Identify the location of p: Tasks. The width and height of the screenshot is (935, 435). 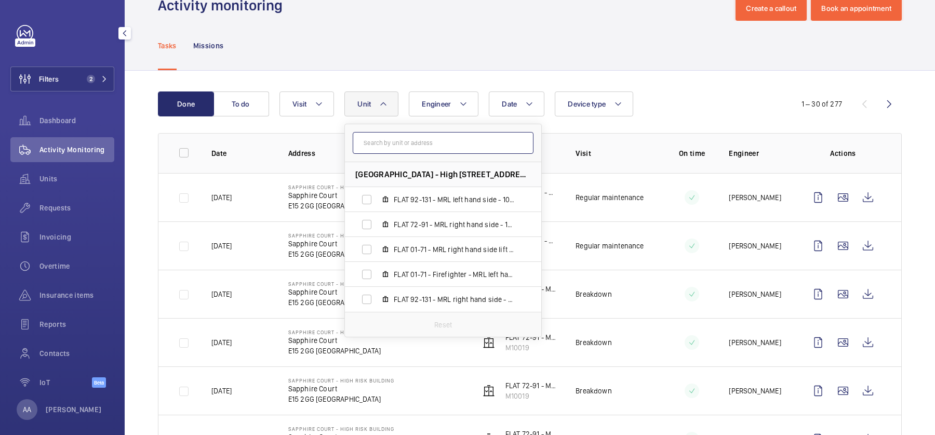
(167, 46).